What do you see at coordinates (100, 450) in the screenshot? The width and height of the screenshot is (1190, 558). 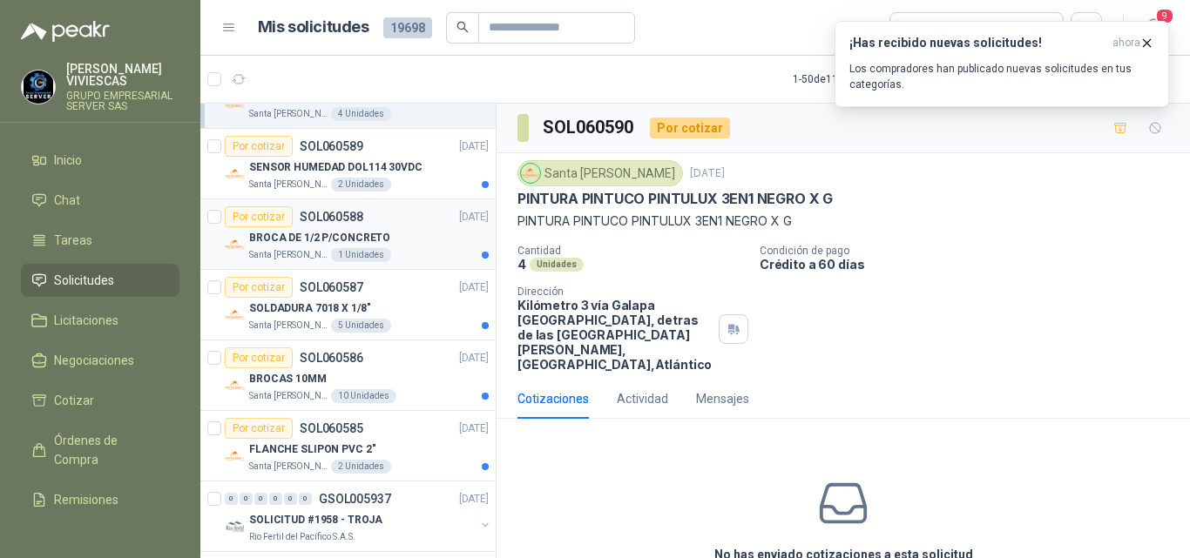 I see `a: Órdenes de Compra` at bounding box center [100, 450].